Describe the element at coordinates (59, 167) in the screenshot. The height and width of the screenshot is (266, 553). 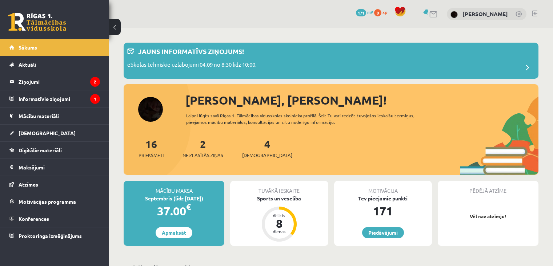
I see `legend: Maksājumi` at that location.